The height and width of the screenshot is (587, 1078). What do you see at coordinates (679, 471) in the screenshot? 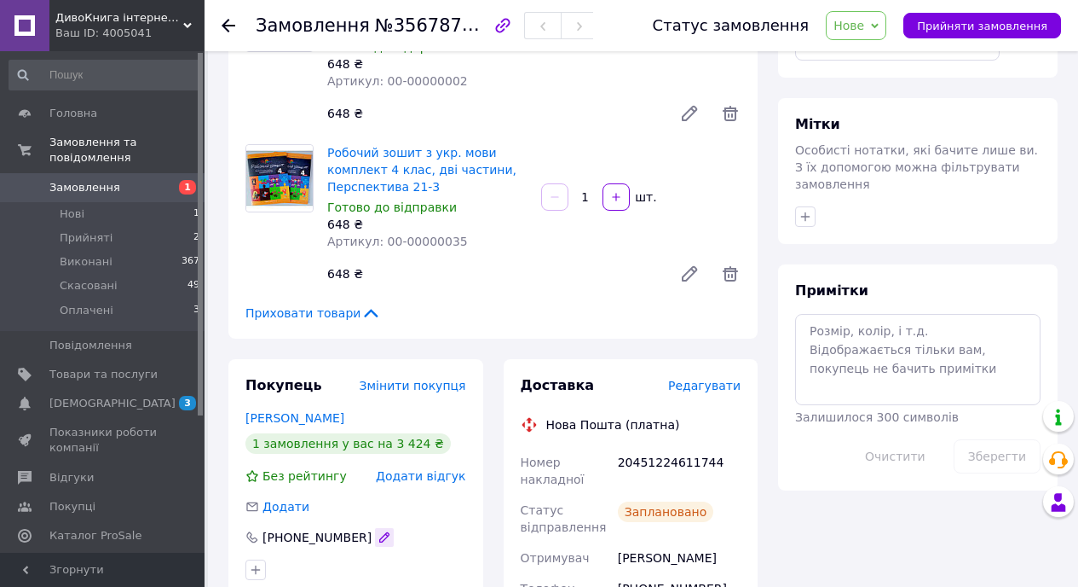
I see `div: 20451224611744` at bounding box center [679, 471].